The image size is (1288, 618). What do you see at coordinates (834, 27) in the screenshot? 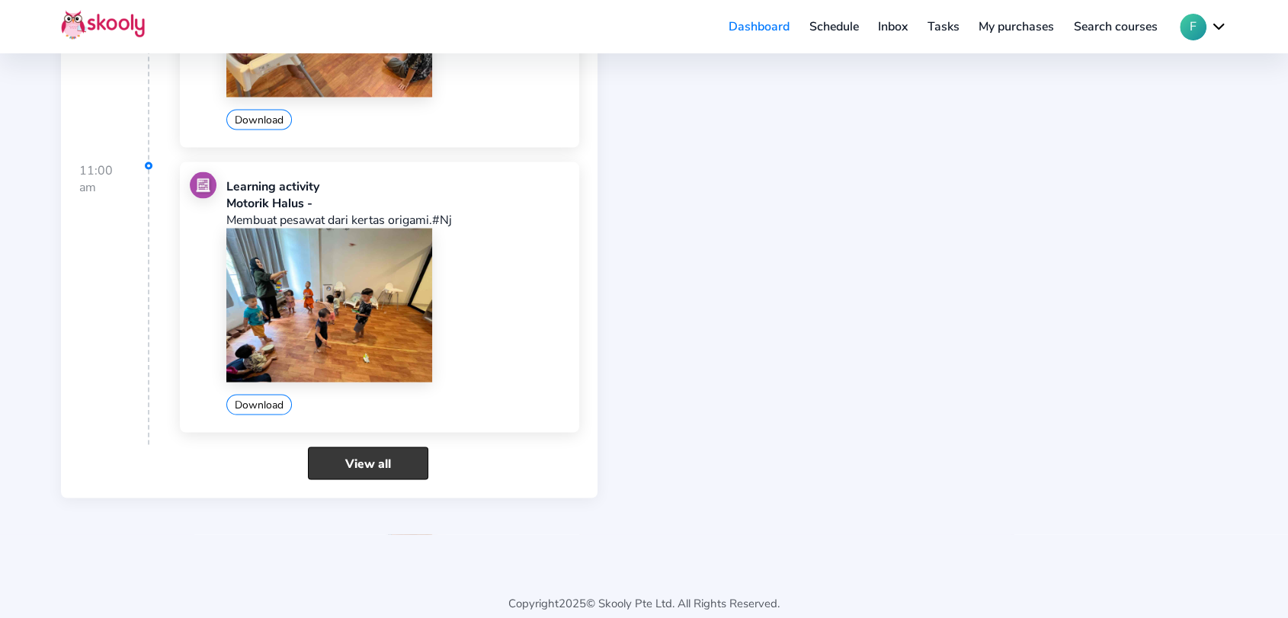
I see `a: Schedule` at bounding box center [834, 27].